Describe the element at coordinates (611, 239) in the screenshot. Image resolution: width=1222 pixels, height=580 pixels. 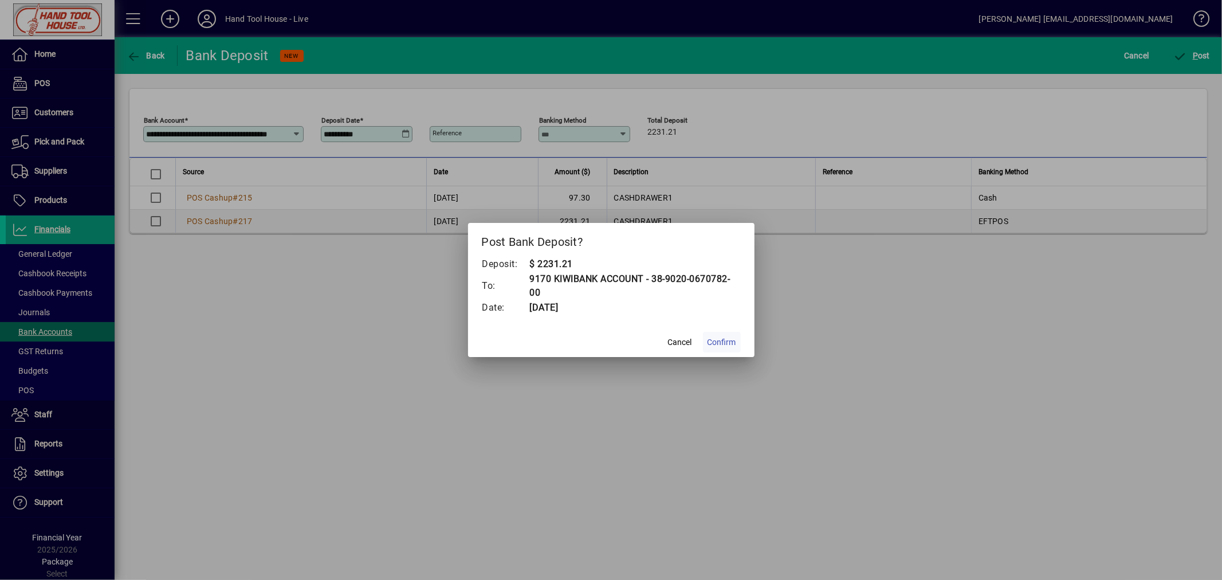
I see `h2: Post Bank Deposit?` at that location.